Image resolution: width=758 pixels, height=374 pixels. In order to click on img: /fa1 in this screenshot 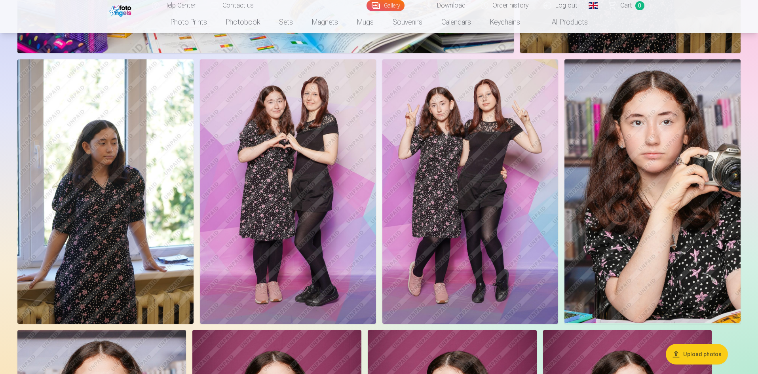, I will do `click(121, 10)`.